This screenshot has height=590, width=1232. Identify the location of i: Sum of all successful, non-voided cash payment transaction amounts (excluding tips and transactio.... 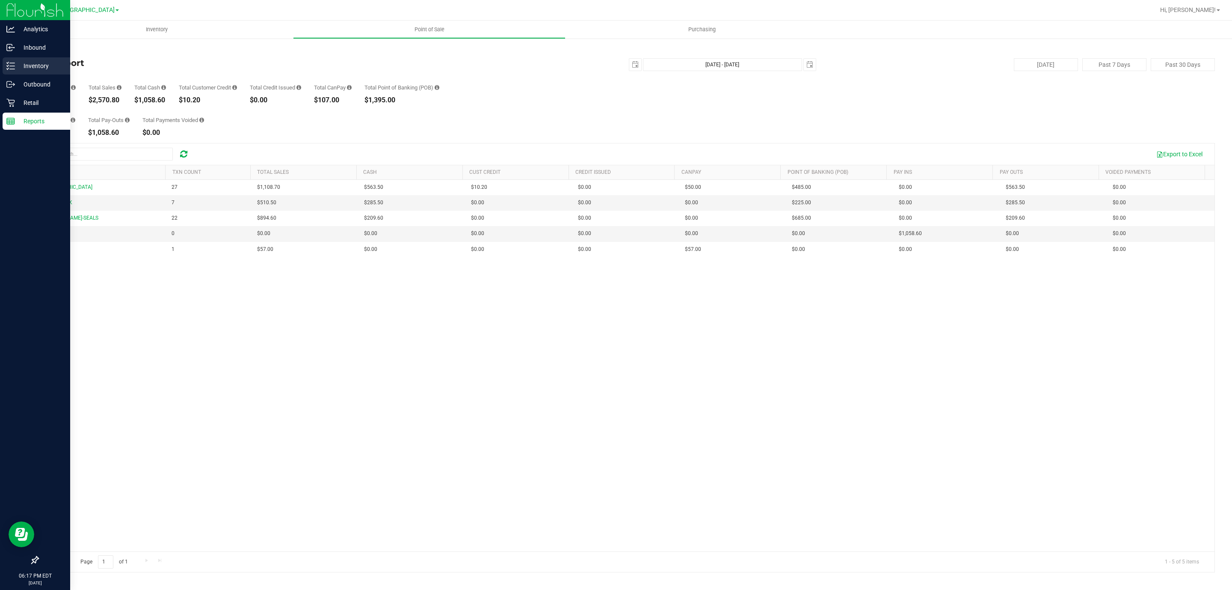
(163, 87).